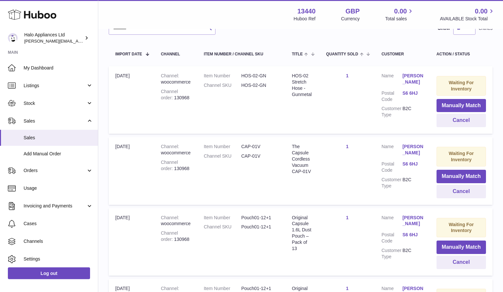 The image size is (503, 292). I want to click on span: Cases, so click(58, 223).